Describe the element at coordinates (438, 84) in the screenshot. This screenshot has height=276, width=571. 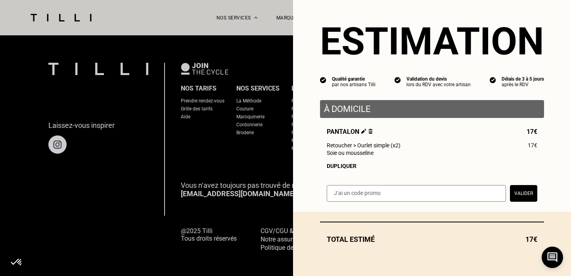
I see `div: lors du RDV avec votre artisan` at that location.